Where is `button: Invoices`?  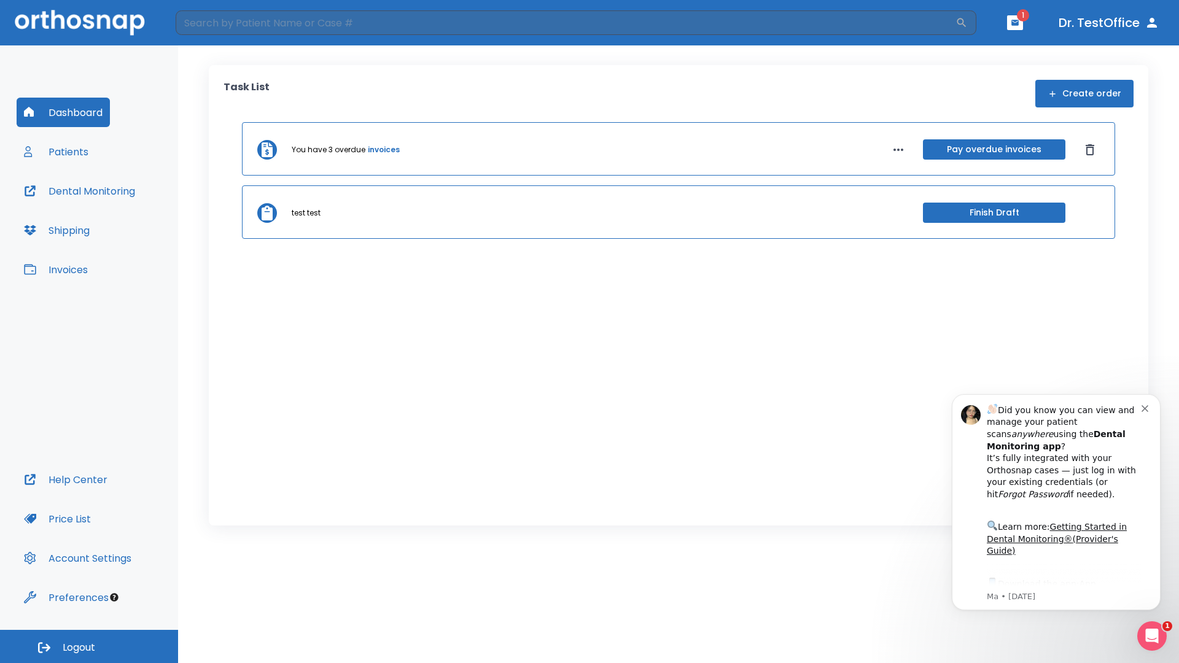 button: Invoices is located at coordinates (56, 270).